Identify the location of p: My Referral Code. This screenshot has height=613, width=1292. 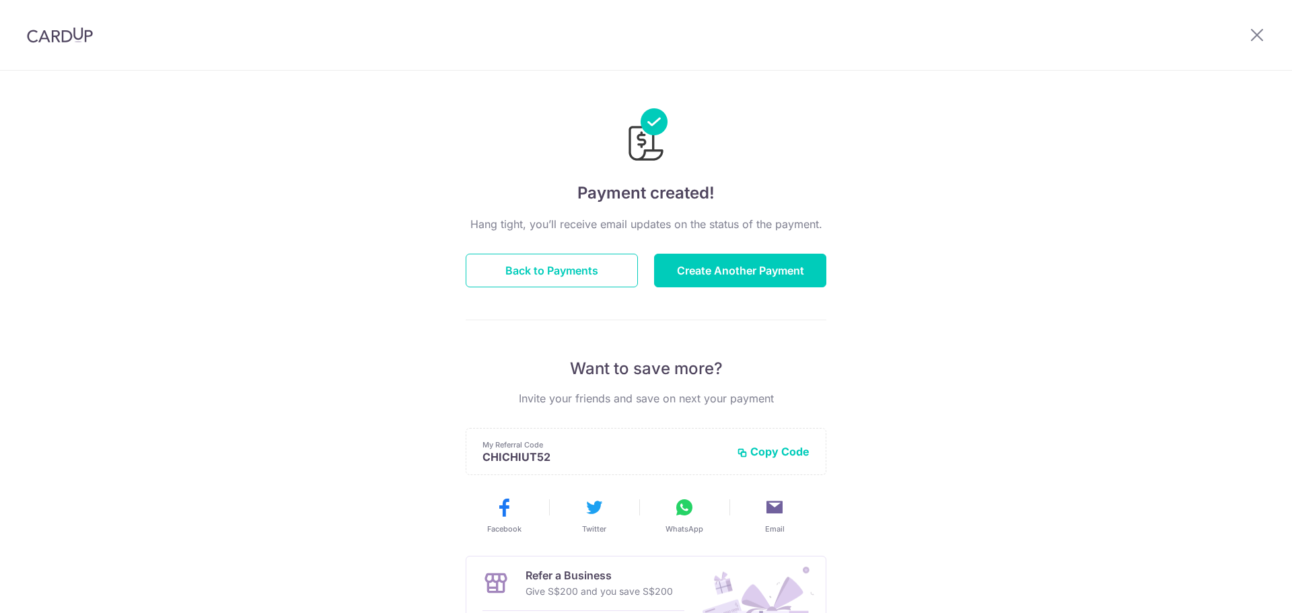
(604, 445).